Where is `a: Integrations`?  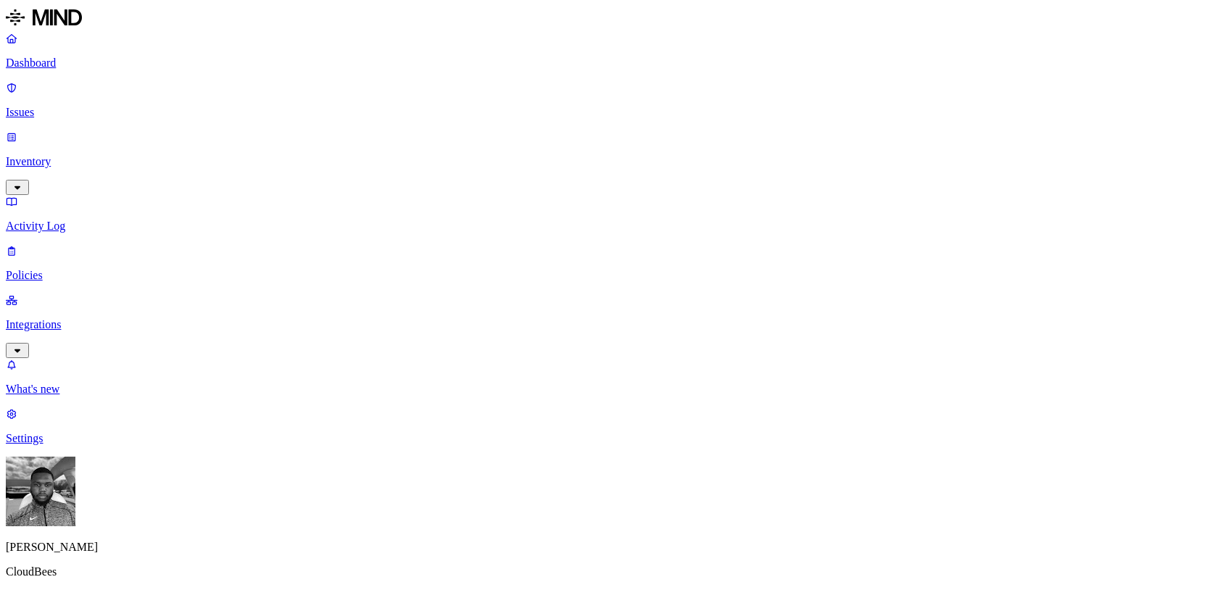
a: Integrations is located at coordinates (603, 325).